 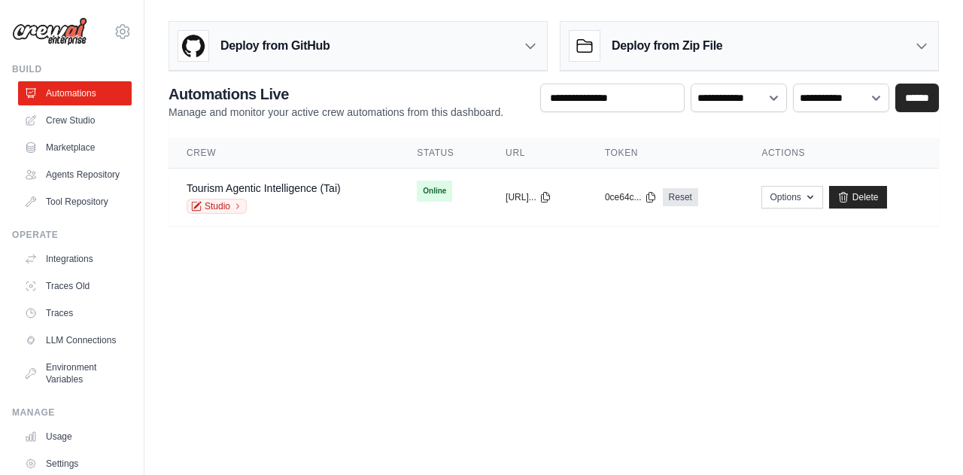 What do you see at coordinates (842, 153) in the screenshot?
I see `th: Actions` at bounding box center [842, 153].